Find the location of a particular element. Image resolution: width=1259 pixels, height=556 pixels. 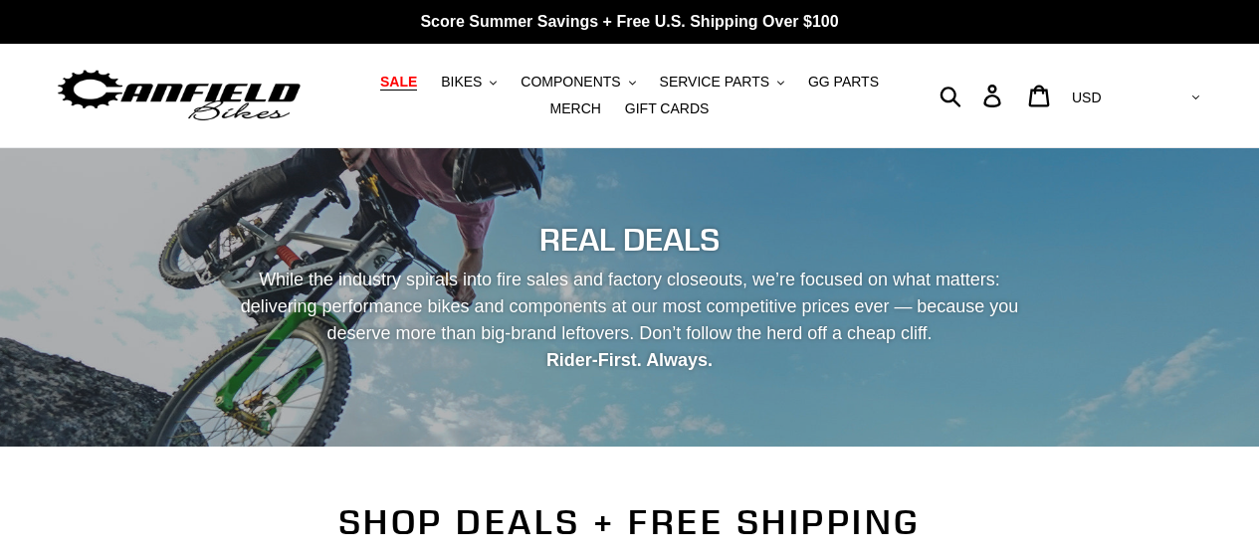

a: MERCH is located at coordinates (575, 108).